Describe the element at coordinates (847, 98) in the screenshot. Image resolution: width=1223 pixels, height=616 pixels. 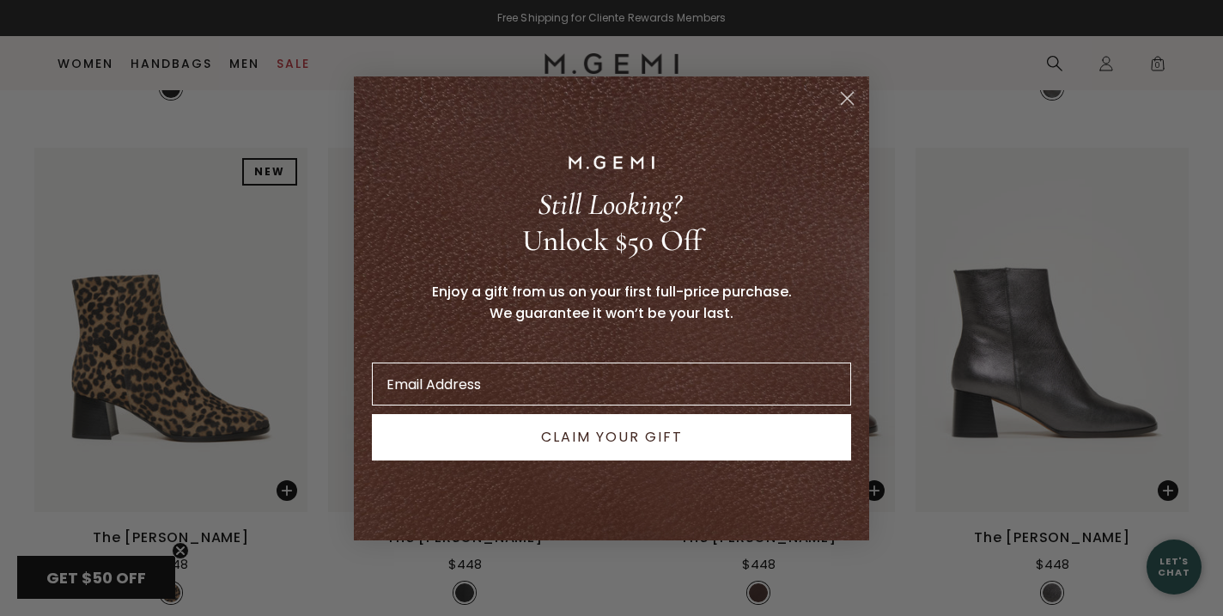
I see `button: Close dialog` at that location.